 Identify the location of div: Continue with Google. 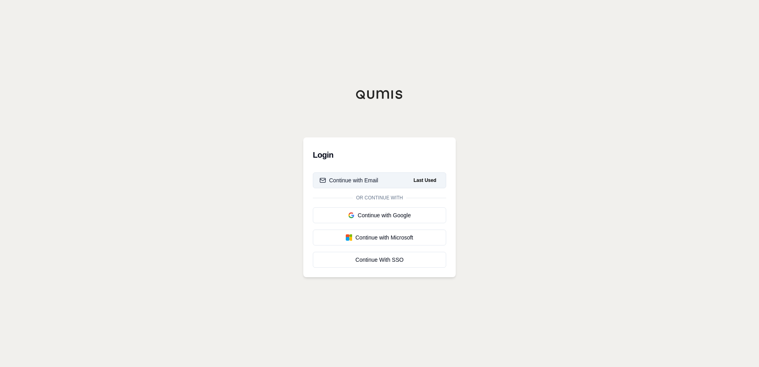
(379, 215).